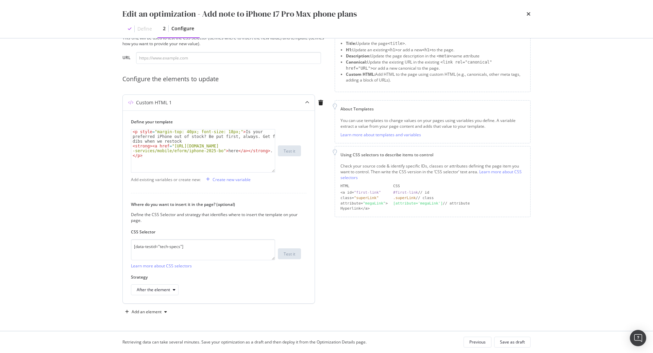  What do you see at coordinates (364, 204) in the screenshot?
I see `div: attribute= >` at bounding box center [364, 204].